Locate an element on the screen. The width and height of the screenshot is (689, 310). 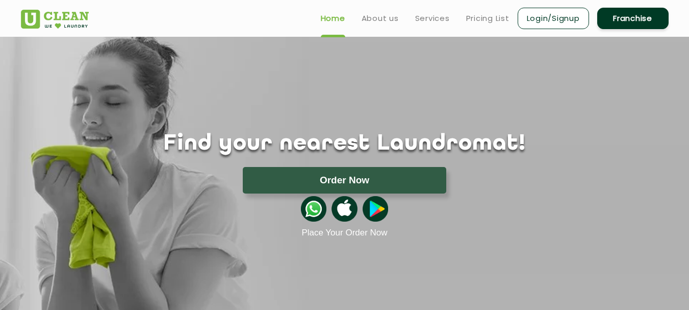
button: Order Now is located at coordinates (344, 180).